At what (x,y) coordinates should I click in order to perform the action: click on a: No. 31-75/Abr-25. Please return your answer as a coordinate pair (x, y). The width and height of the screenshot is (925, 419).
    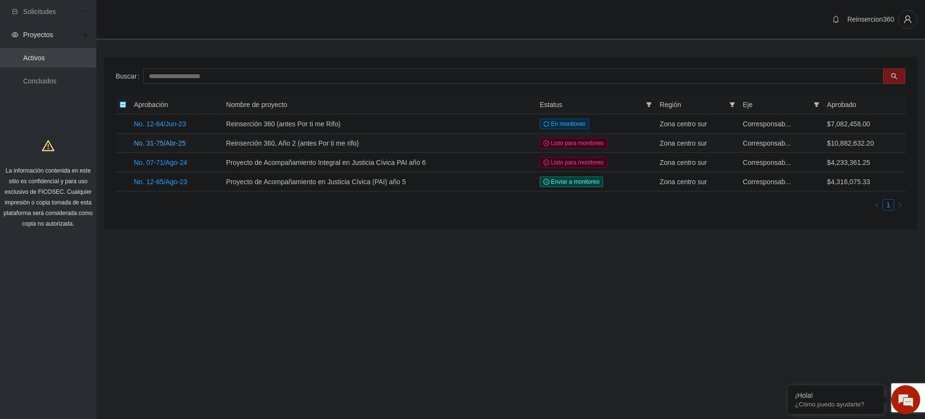
    Looking at the image, I should click on (160, 143).